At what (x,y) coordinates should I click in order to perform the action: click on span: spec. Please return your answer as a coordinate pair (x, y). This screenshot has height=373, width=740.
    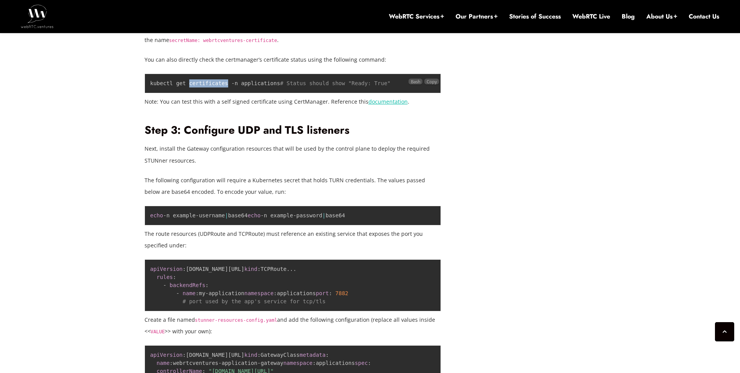
    Looking at the image, I should click on (362, 363).